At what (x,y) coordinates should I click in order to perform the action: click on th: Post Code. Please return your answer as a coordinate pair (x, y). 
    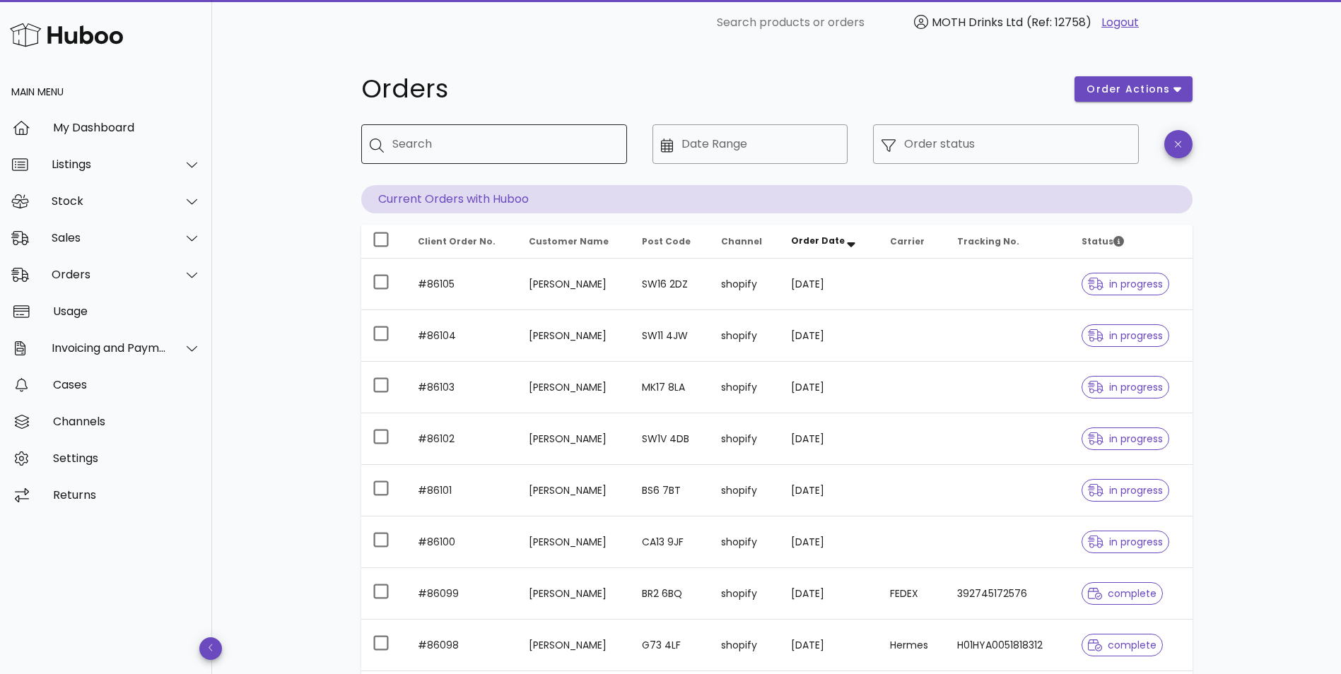
    Looking at the image, I should click on (670, 242).